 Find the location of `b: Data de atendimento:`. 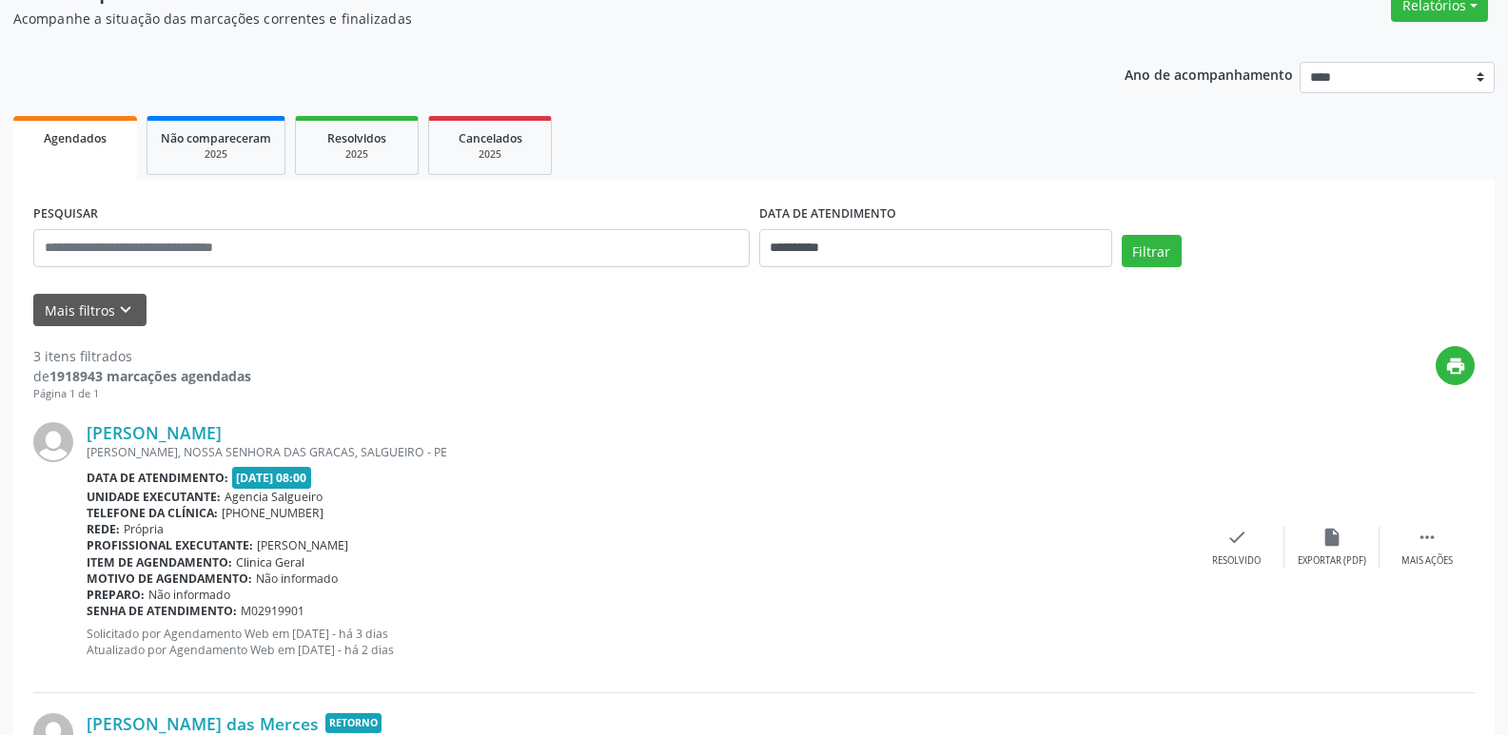

b: Data de atendimento: is located at coordinates (157, 478).